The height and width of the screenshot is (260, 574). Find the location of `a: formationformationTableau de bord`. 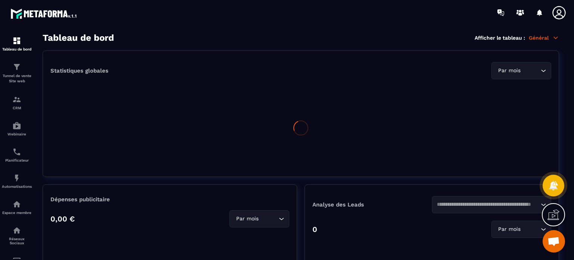

a: formationformationTableau de bord is located at coordinates (17, 44).